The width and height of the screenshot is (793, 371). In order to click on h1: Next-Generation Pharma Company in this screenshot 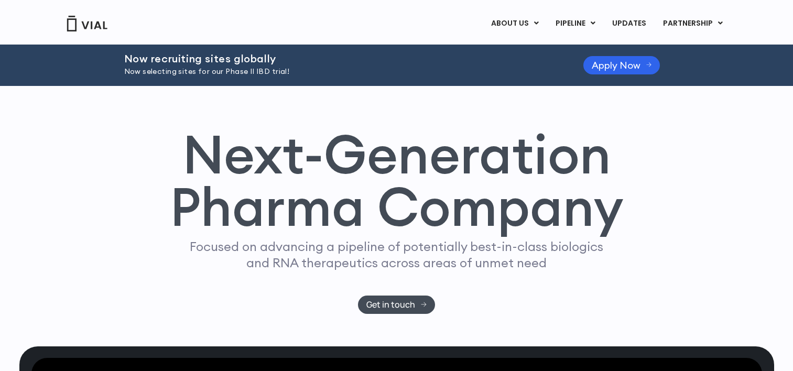, I will do `click(397, 181)`.